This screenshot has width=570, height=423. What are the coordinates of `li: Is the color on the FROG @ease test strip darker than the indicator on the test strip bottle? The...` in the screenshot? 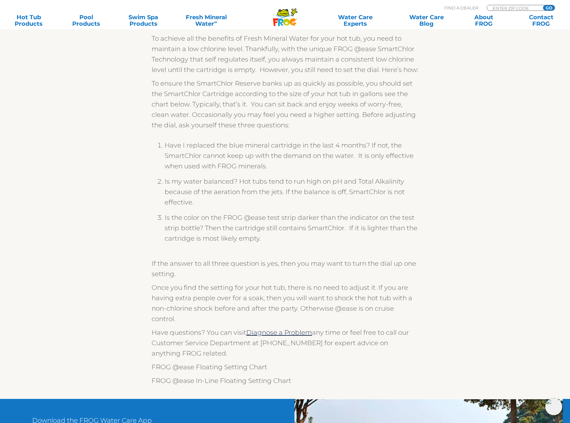 It's located at (292, 230).